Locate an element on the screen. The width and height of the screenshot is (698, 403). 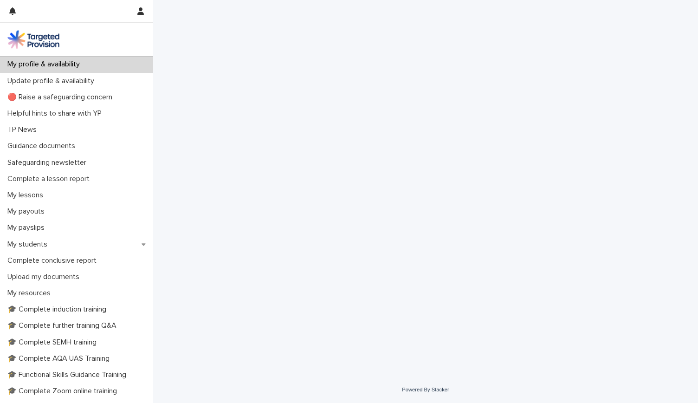
p: TP News is located at coordinates (24, 130).